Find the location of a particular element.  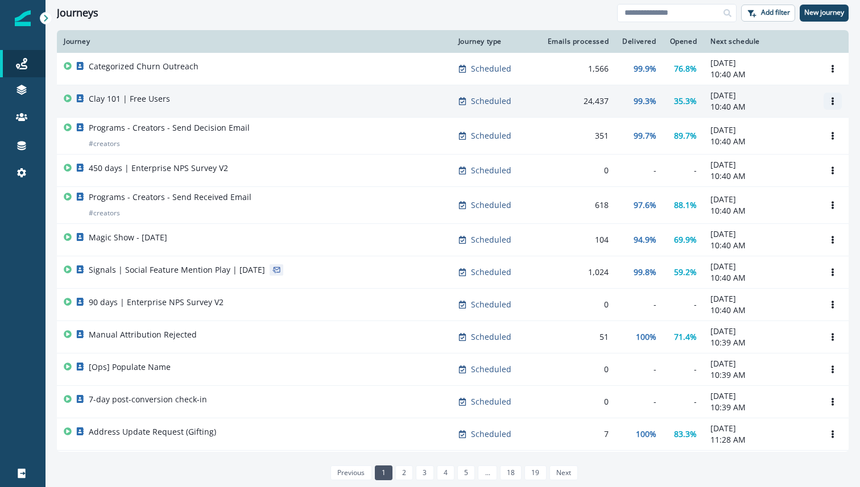

div: 1,566 is located at coordinates (575, 69).